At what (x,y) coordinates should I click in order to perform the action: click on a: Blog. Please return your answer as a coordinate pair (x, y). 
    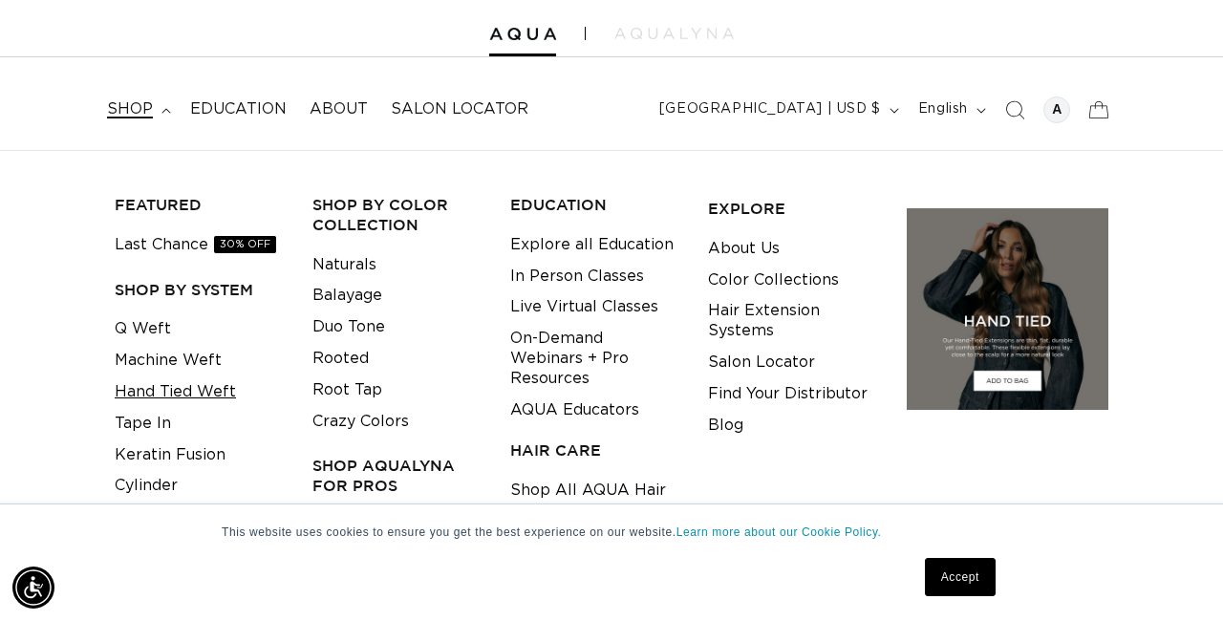
    Looking at the image, I should click on (725, 425).